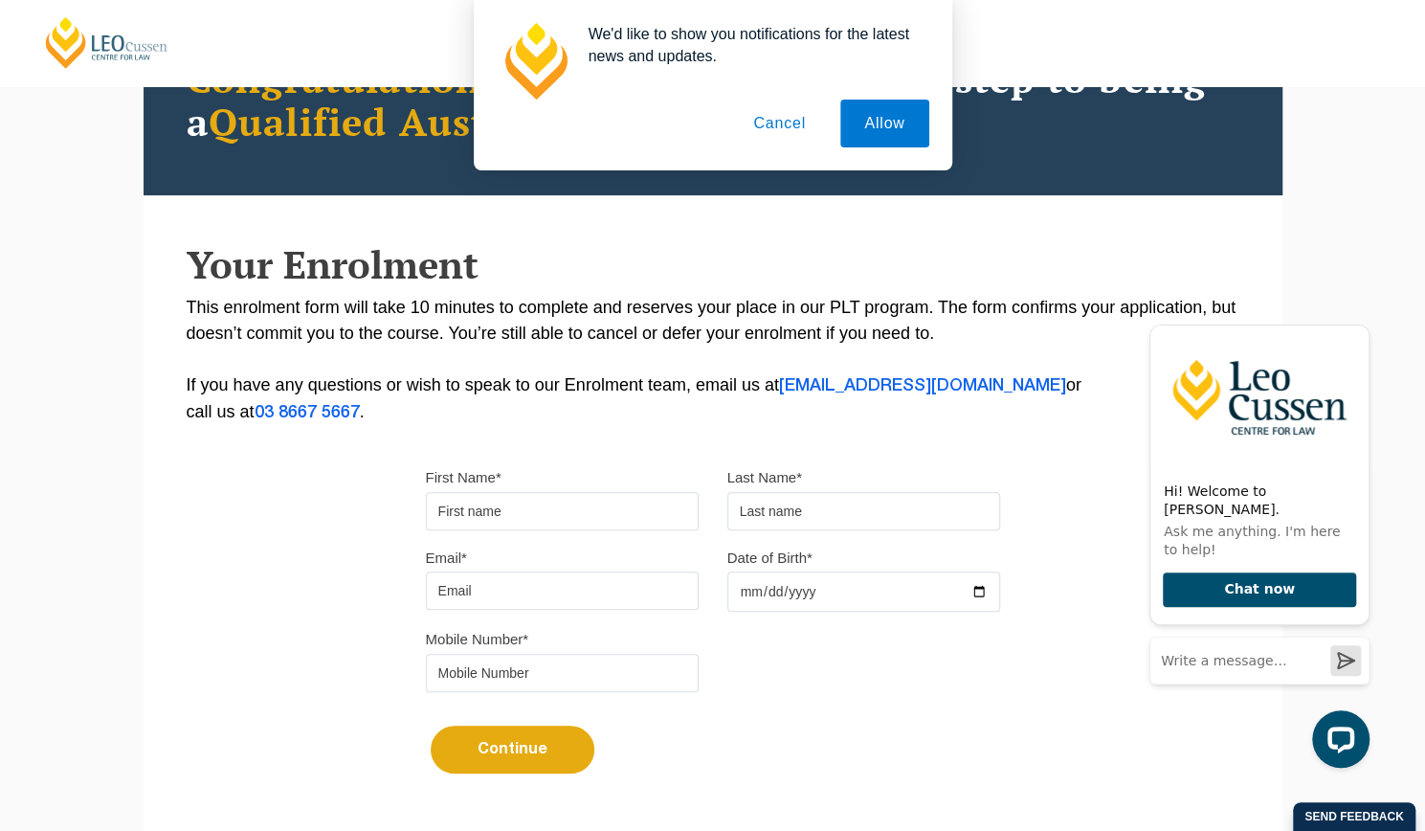 This screenshot has width=1425, height=831. Describe the element at coordinates (752, 45) in the screenshot. I see `div: We'd like to show you notifications for the latest news and updates.` at that location.